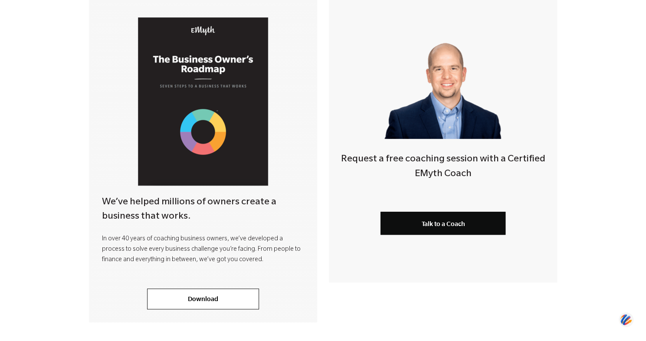  What do you see at coordinates (203, 250) in the screenshot?
I see `p: In over 40 years of coaching business owners, we’ve developed a process to solve every business c...` at bounding box center [203, 250].